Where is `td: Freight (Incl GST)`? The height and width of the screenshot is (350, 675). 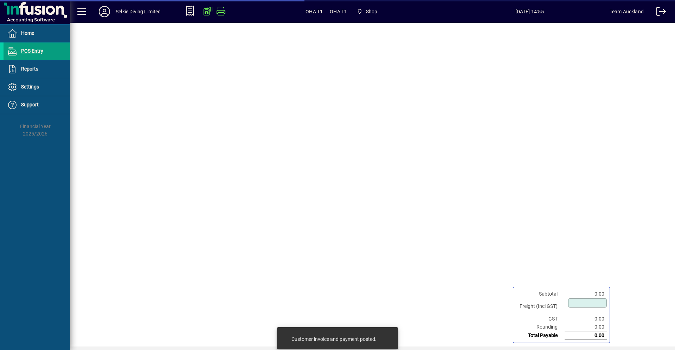 td: Freight (Incl GST) is located at coordinates (540, 307).